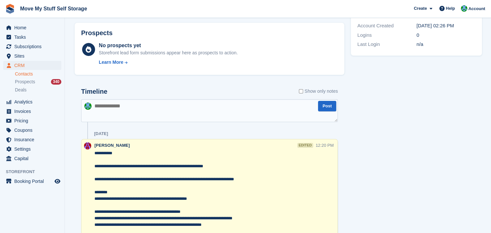 Image resolution: width=491 pixels, height=233 pixels. Describe the element at coordinates (38, 82) in the screenshot. I see `a: Prospects 340` at that location.